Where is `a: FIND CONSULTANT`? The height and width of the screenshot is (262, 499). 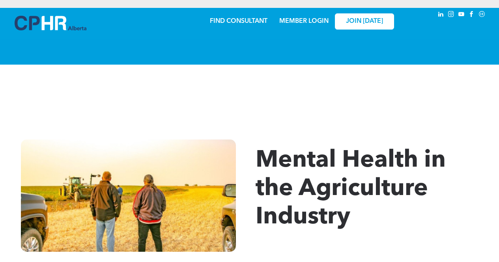 a: FIND CONSULTANT is located at coordinates (239, 21).